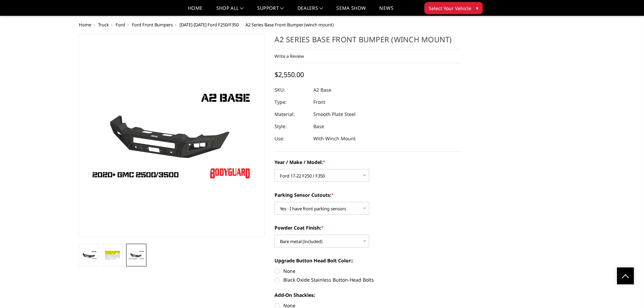 The width and height of the screenshot is (644, 308). What do you see at coordinates (152, 25) in the screenshot?
I see `span: Ford Front Bumpers` at bounding box center [152, 25].